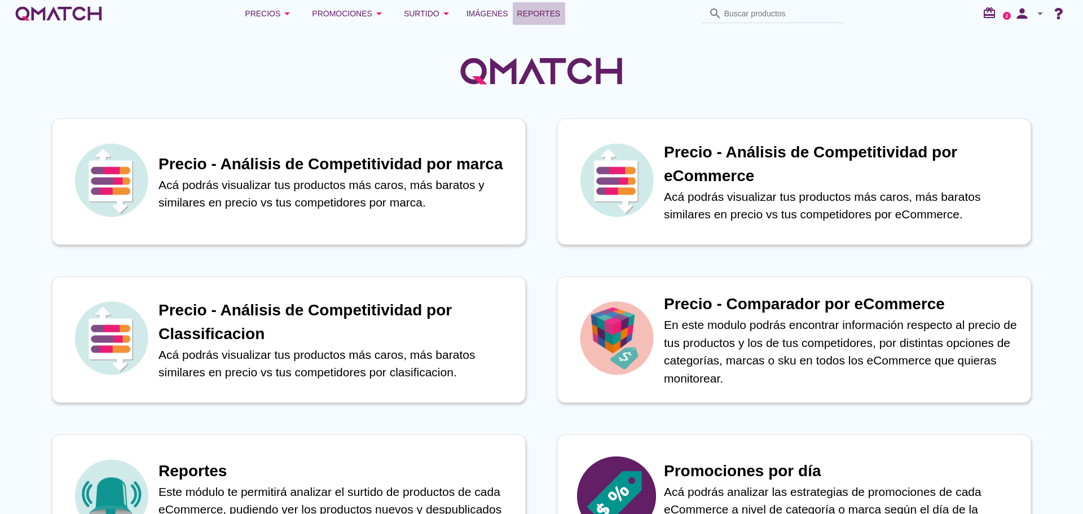  Describe the element at coordinates (269, 14) in the screenshot. I see `button: Precios` at that location.